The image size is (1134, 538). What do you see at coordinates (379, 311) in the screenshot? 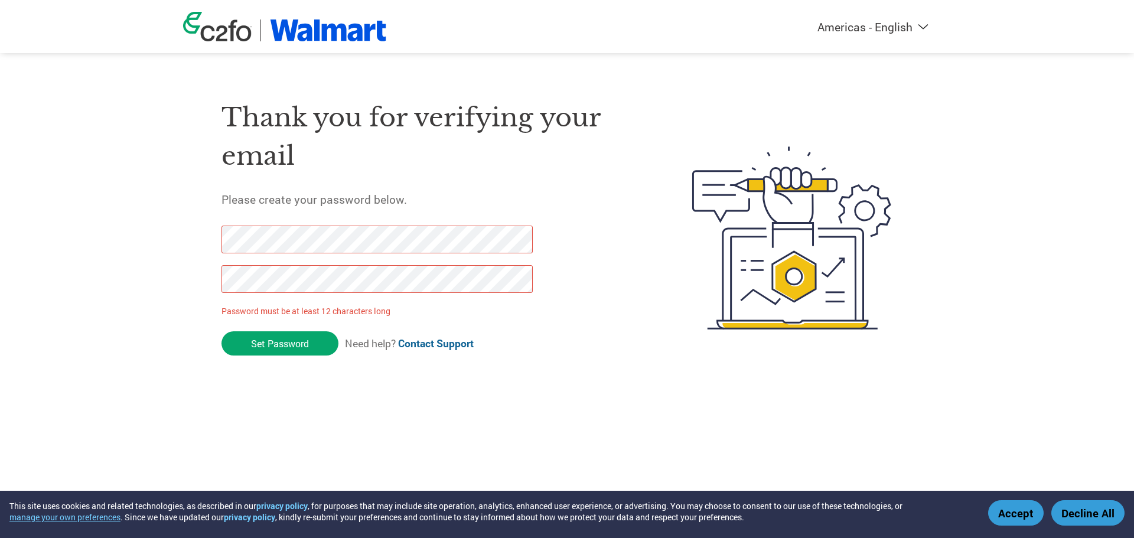
I see `p: Password must be at least 12 characters long` at bounding box center [379, 311].